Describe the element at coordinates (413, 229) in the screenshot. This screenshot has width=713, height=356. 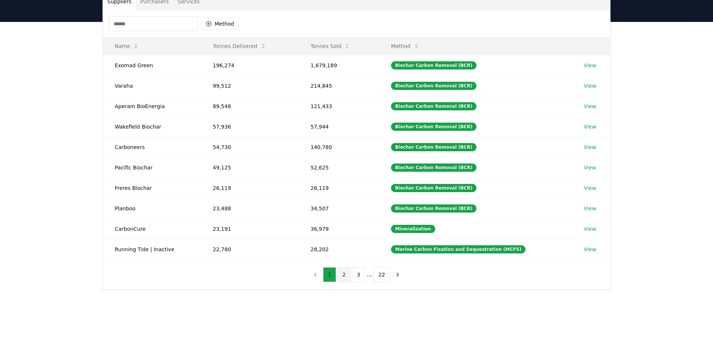
I see `div: Mineralization` at that location.